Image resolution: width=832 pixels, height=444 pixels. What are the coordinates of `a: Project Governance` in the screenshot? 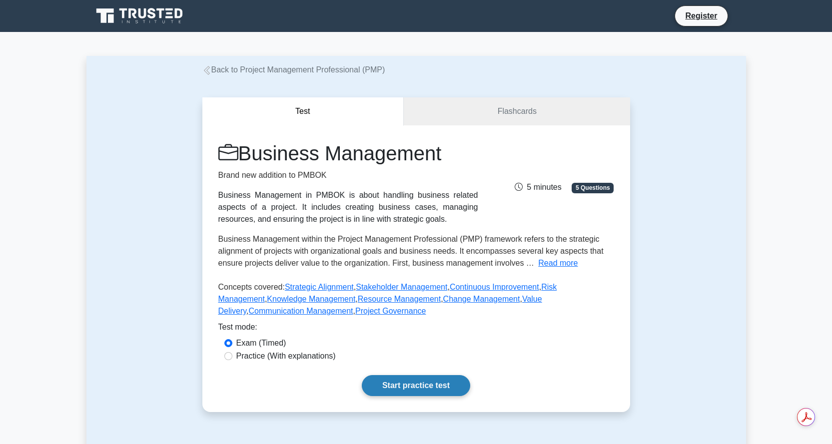 It's located at (390, 311).